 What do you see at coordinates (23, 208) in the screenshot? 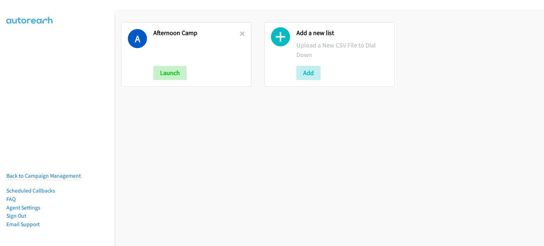
I see `a: Agent Settings` at bounding box center [23, 208].